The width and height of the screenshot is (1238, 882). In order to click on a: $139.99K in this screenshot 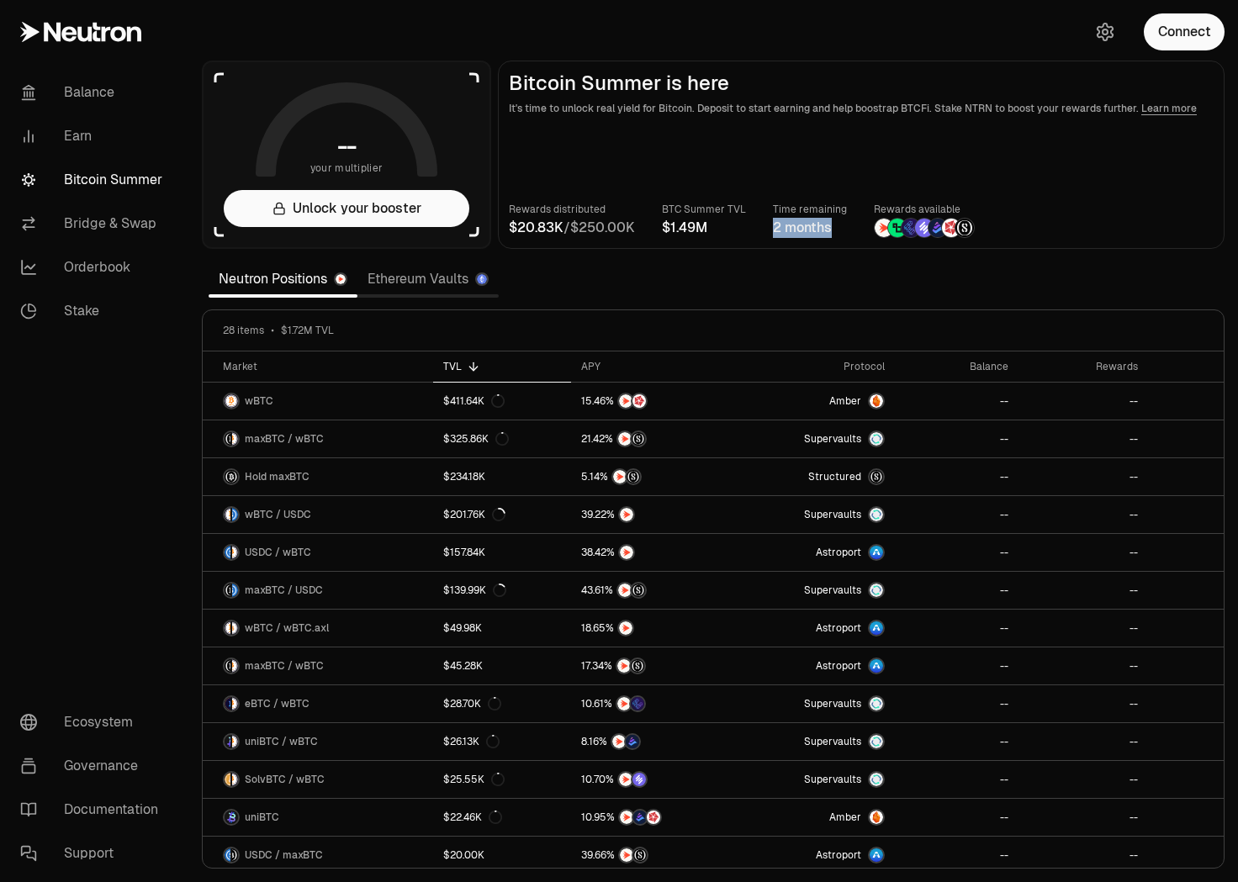, I will do `click(502, 590)`.